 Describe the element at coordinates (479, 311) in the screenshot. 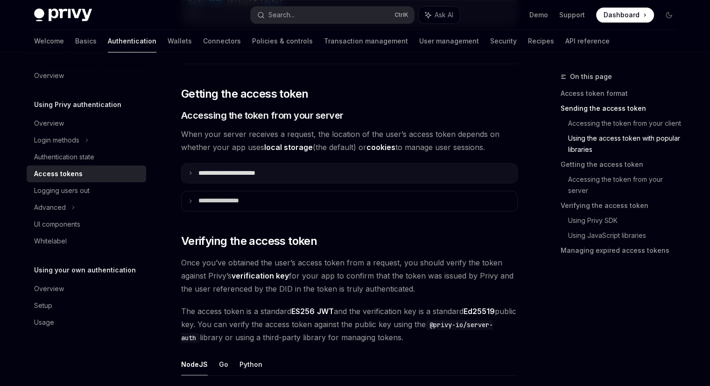

I see `a: Ed25519` at that location.